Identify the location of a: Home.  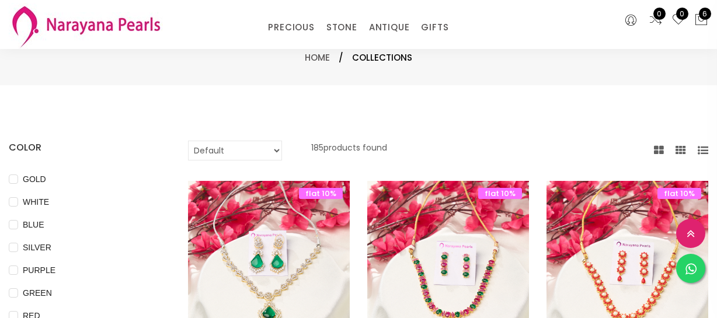
(317, 57).